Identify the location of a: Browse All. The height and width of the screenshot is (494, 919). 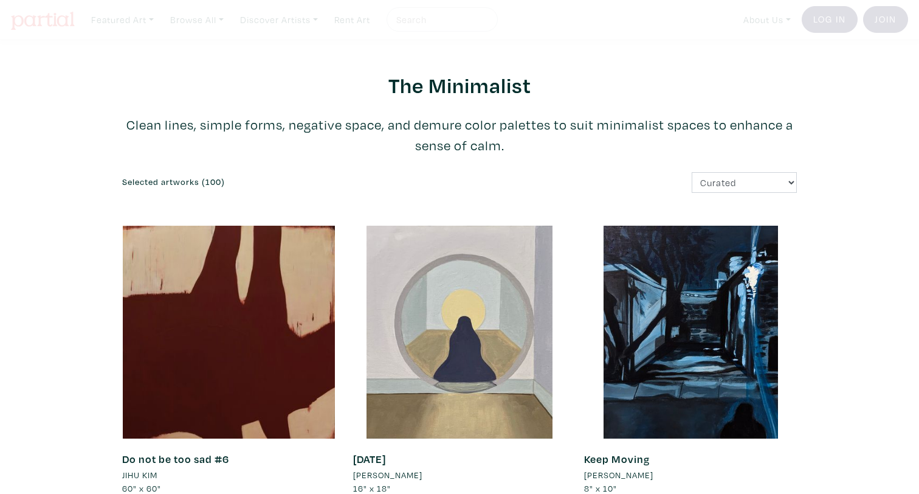
(197, 19).